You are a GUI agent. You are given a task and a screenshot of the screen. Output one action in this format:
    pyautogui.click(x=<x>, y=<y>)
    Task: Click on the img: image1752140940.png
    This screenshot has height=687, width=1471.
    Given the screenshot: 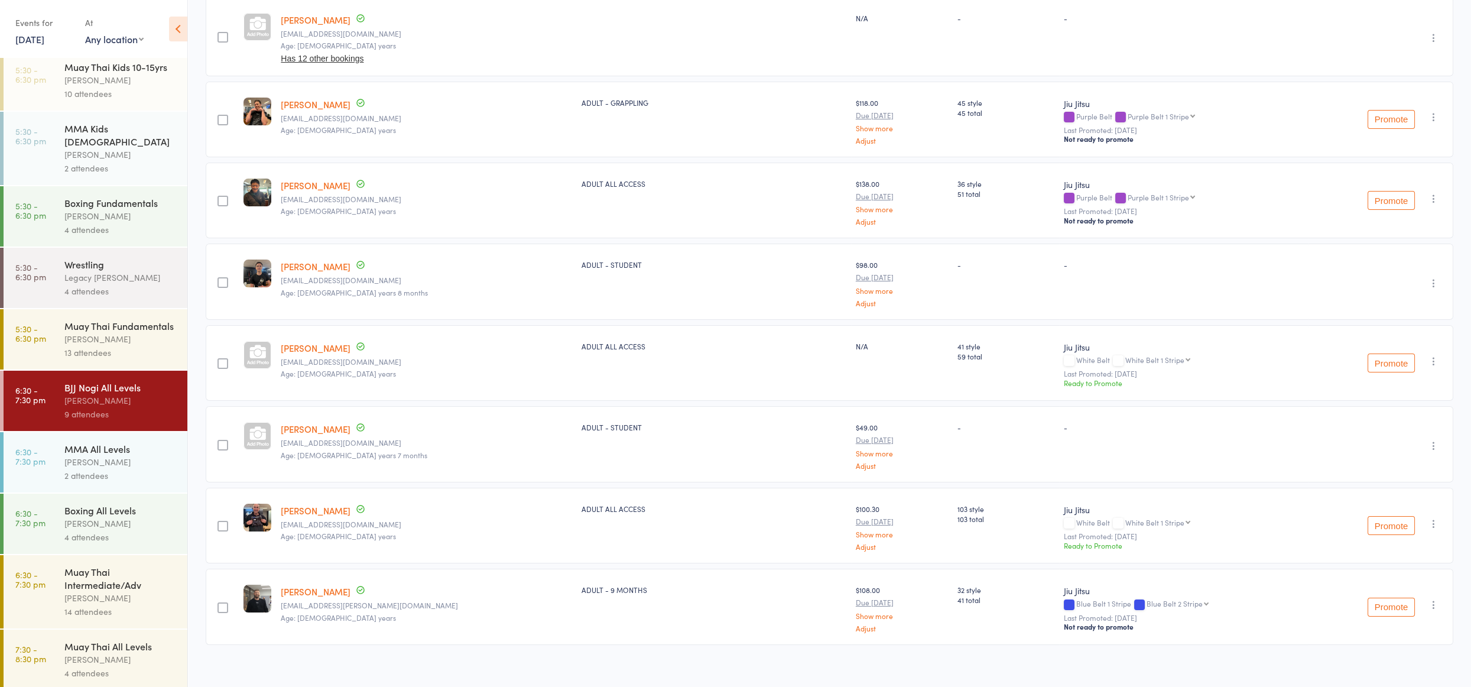 What is the action you would take?
    pyautogui.click(x=257, y=517)
    